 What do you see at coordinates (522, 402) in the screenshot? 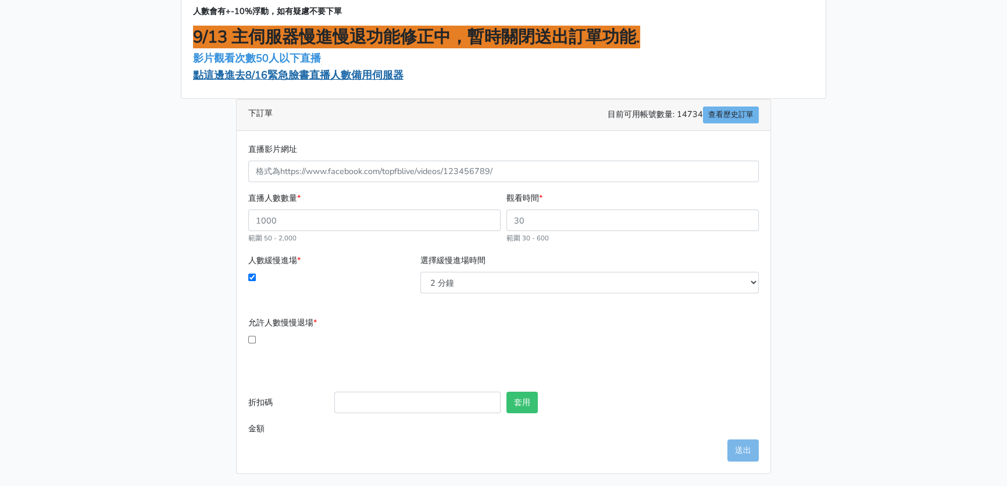
I see `button: 套用` at bounding box center [522, 402].